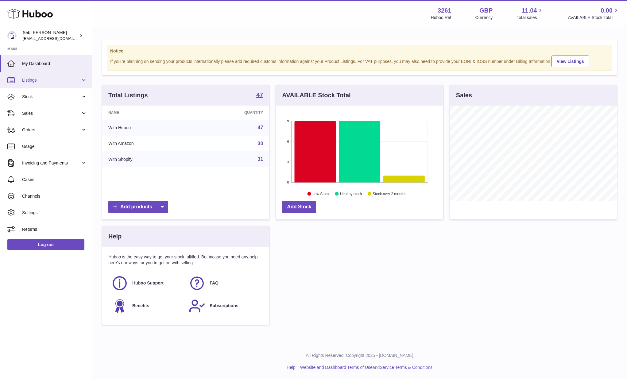  I want to click on a: 11.04 Total sales, so click(530, 14).